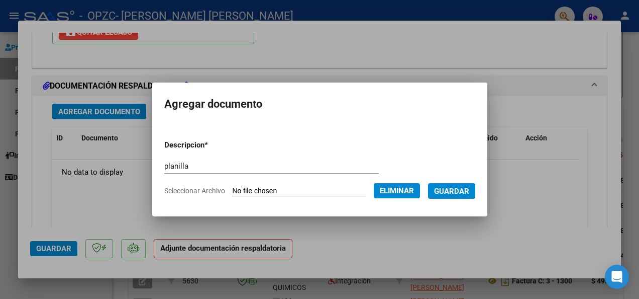 The width and height of the screenshot is (639, 299). Describe the element at coordinates (452, 191) in the screenshot. I see `span: Guardar` at that location.